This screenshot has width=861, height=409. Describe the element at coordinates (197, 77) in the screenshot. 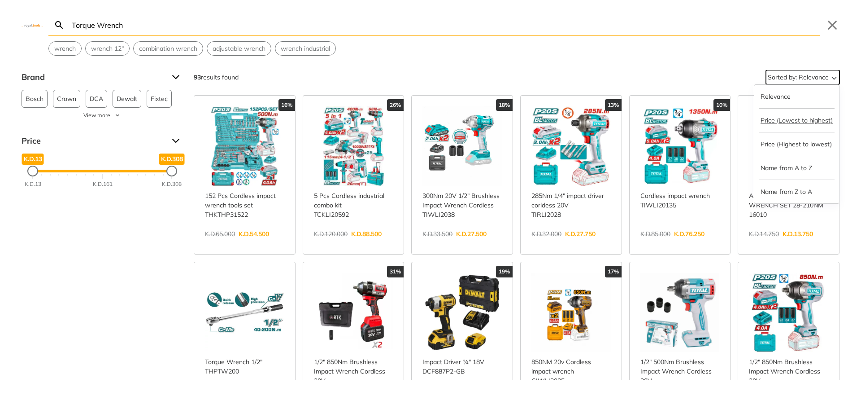

I see `strong: 93` at that location.